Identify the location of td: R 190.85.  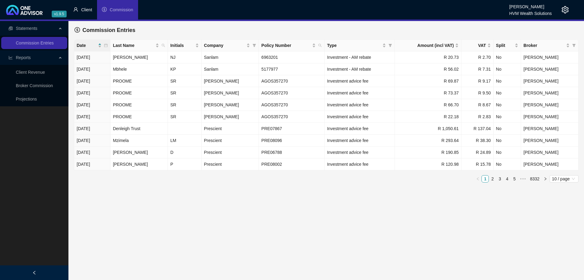
(428, 152).